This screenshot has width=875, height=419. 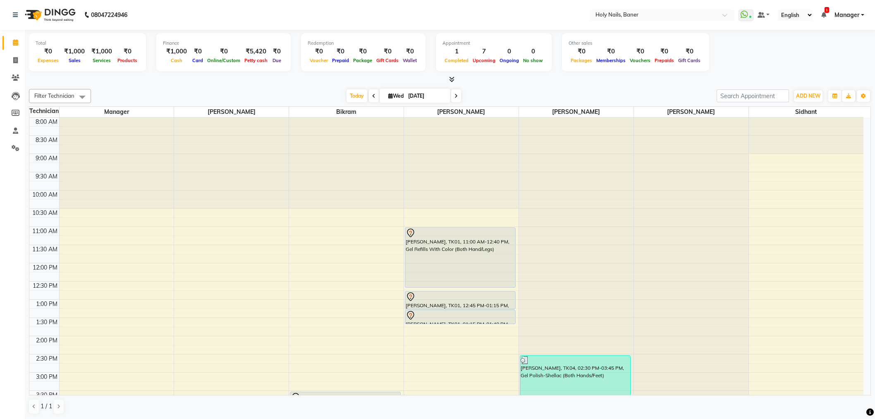 I want to click on input: 2025-09-03, so click(x=427, y=96).